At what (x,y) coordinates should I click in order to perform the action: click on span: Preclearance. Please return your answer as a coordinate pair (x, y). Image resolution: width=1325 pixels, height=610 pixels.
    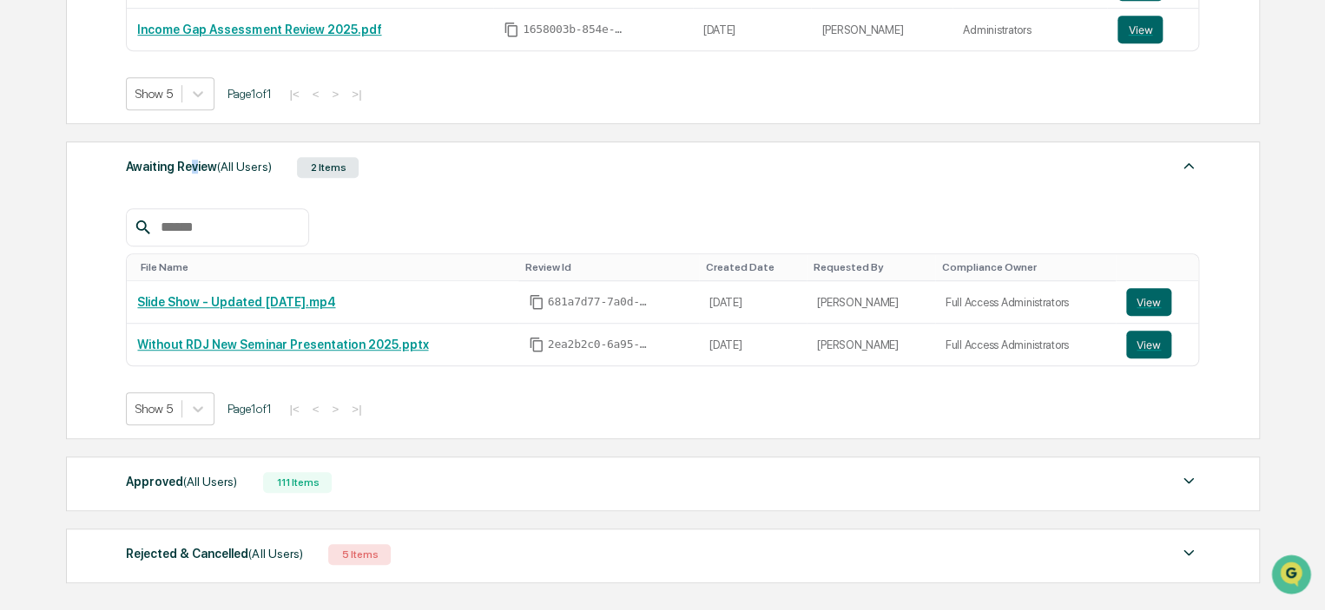
    Looking at the image, I should click on (73, 227).